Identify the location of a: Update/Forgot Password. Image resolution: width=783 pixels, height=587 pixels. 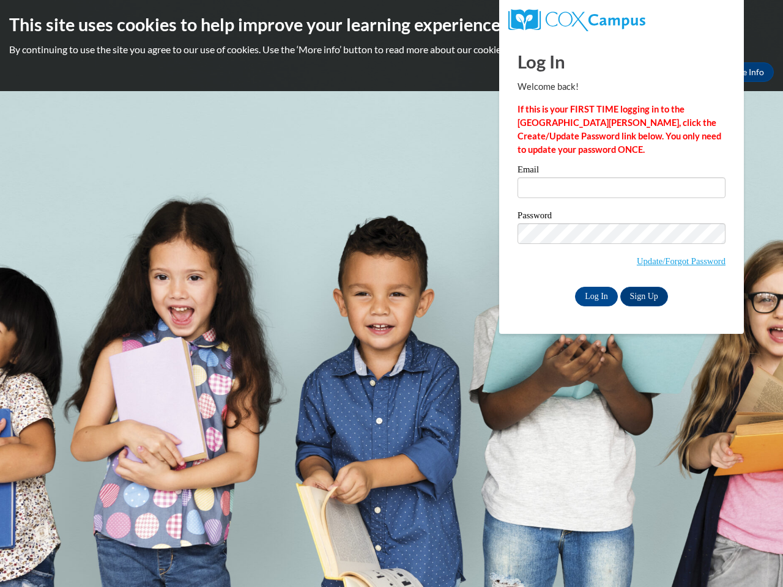
(681, 261).